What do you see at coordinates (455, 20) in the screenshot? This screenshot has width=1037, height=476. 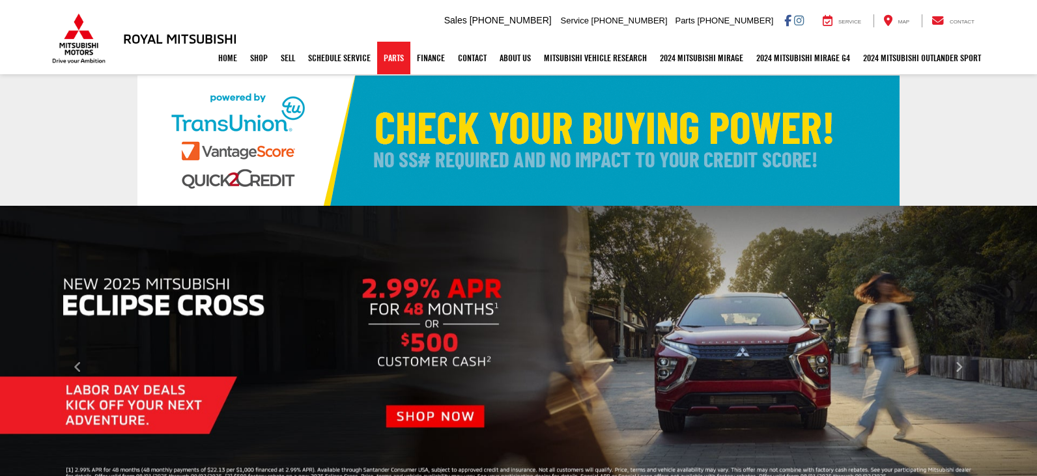 I see `span: Sales` at bounding box center [455, 20].